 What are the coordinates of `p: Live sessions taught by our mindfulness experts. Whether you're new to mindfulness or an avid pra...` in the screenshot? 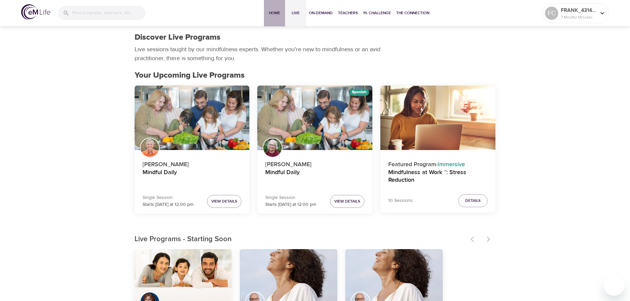 It's located at (259, 54).